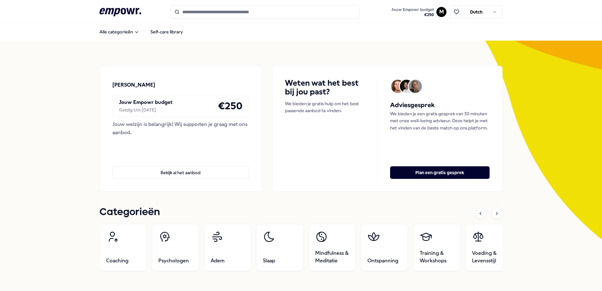 This screenshot has height=291, width=602. I want to click on h4: Weten wat het best bij jou past?, so click(325, 88).